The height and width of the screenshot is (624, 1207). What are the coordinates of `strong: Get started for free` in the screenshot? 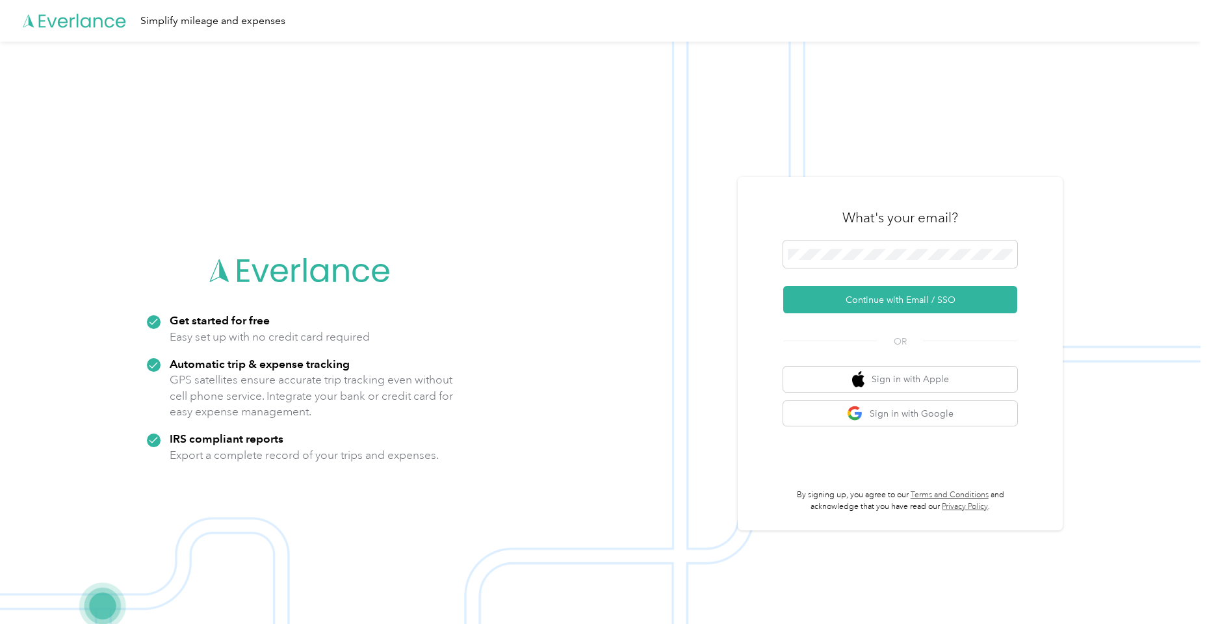 It's located at (220, 320).